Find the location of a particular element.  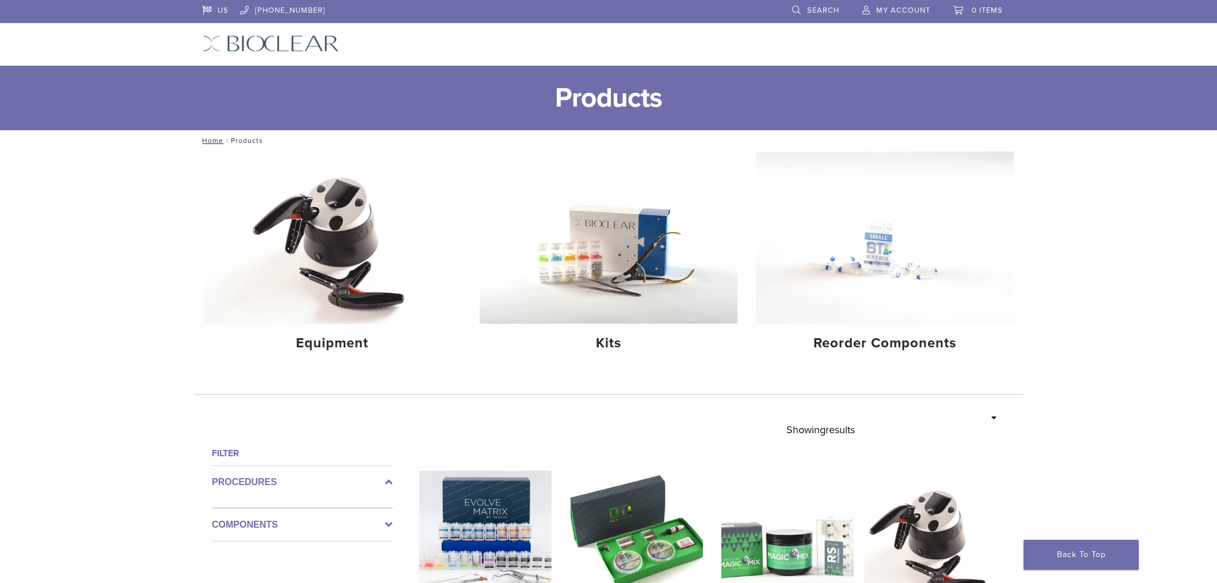

a: Home is located at coordinates (211, 141).